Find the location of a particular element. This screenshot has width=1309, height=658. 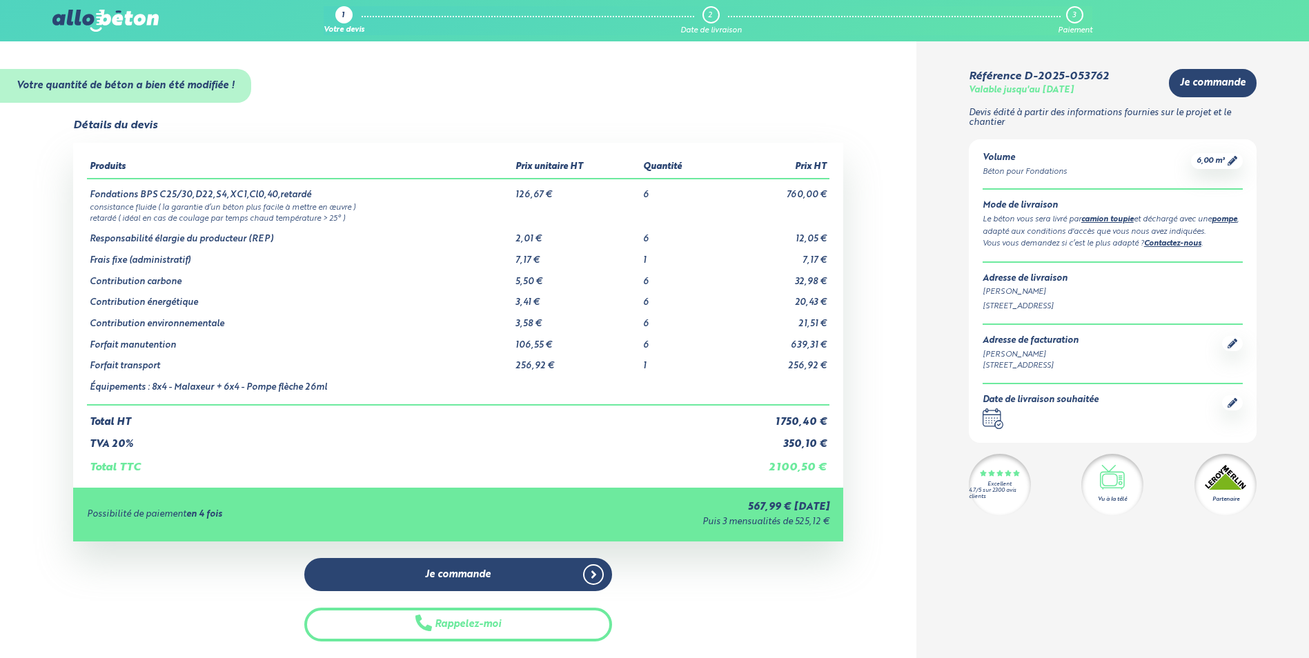

div: Le béton vous sera livré par et déchargé avec une , adapté aux conditions d'accès que vous nous a... is located at coordinates (1113, 226).